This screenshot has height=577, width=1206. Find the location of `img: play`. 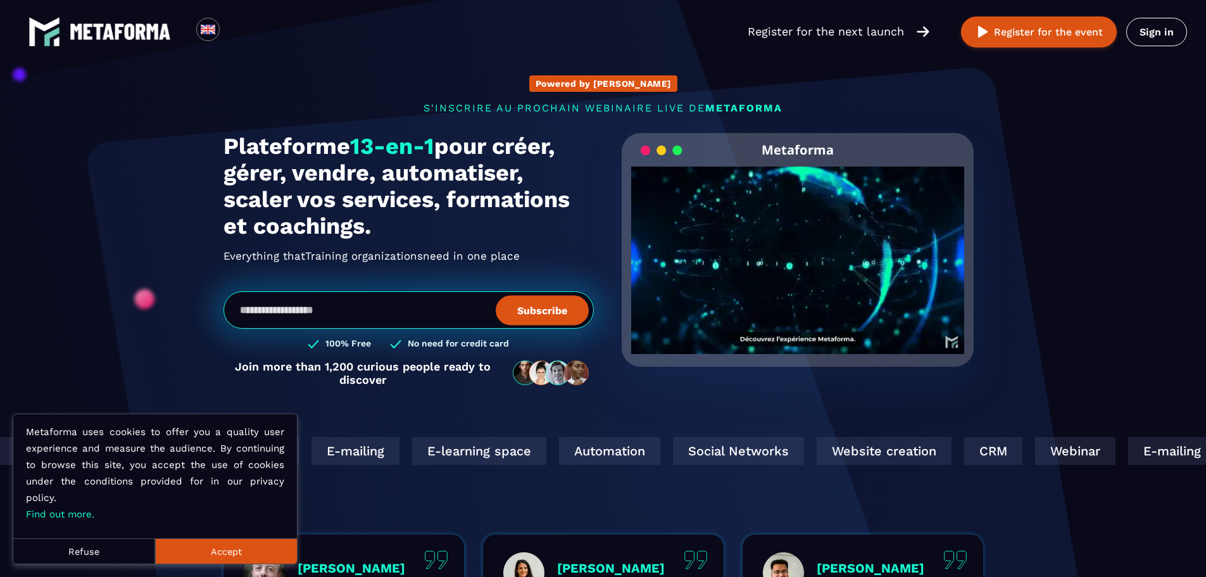

img: play is located at coordinates (983, 32).